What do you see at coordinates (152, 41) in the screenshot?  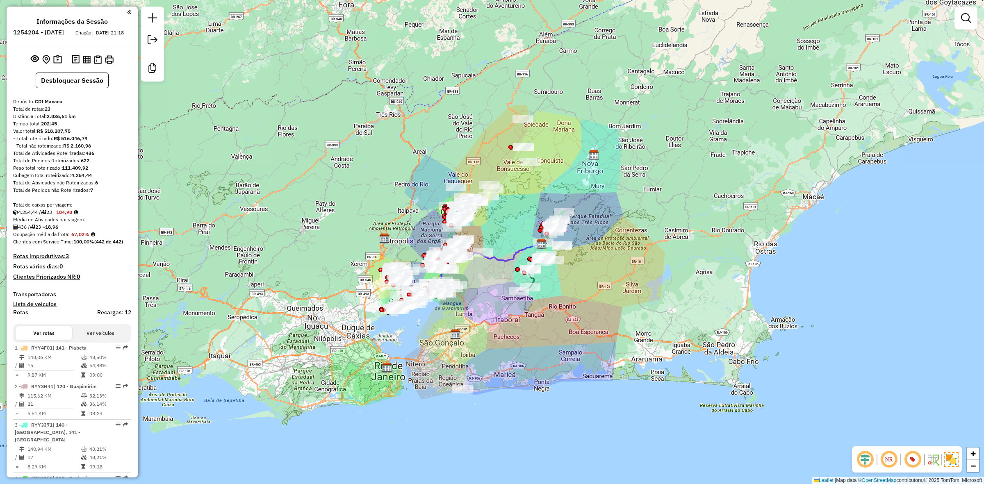 I see `a: Exportar sessão` at bounding box center [152, 41].